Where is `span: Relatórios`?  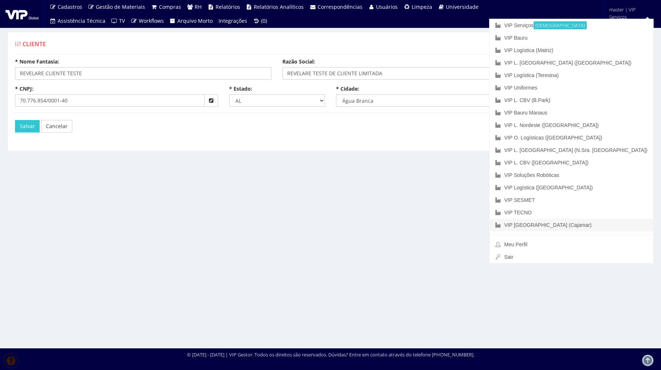
span: Relatórios is located at coordinates (228, 7).